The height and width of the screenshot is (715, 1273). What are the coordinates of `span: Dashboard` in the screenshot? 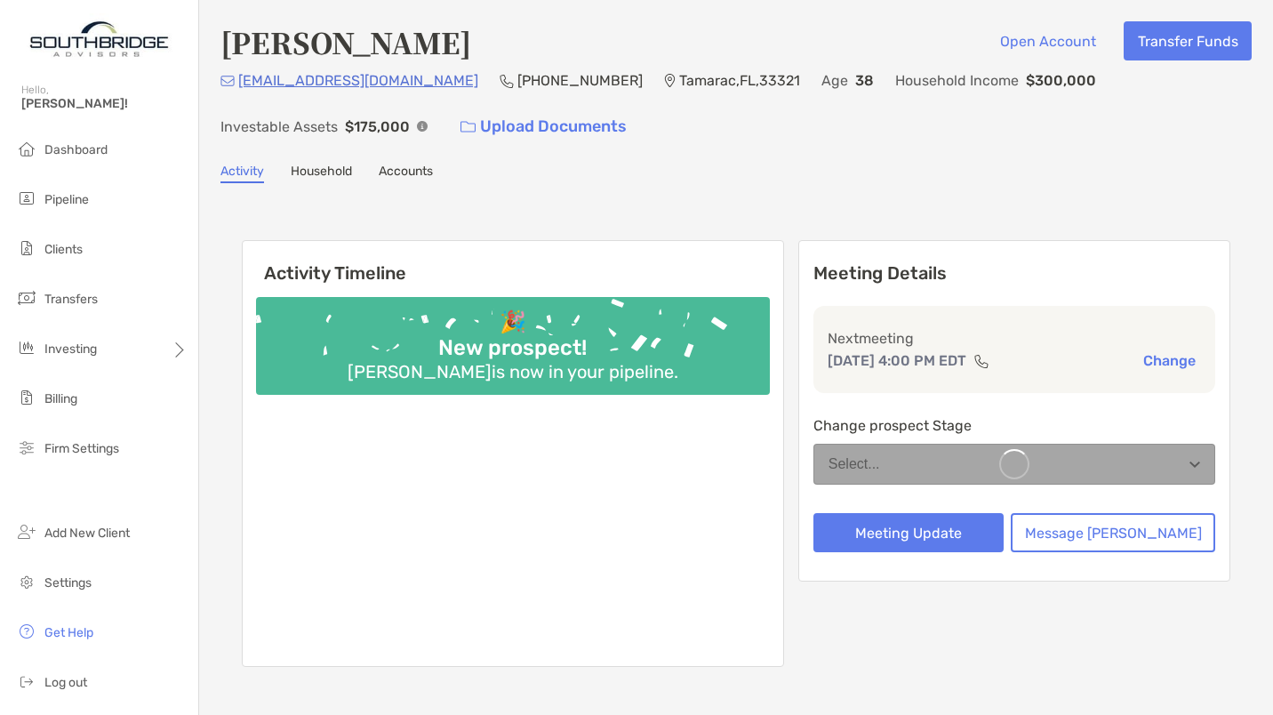 It's located at (76, 149).